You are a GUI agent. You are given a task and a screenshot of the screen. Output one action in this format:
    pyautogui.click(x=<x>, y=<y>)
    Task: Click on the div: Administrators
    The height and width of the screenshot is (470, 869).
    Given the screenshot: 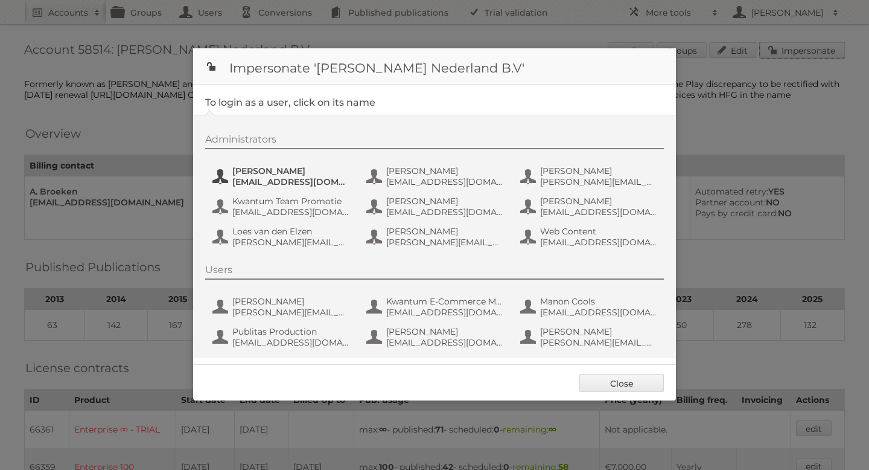 What is the action you would take?
    pyautogui.click(x=435, y=141)
    